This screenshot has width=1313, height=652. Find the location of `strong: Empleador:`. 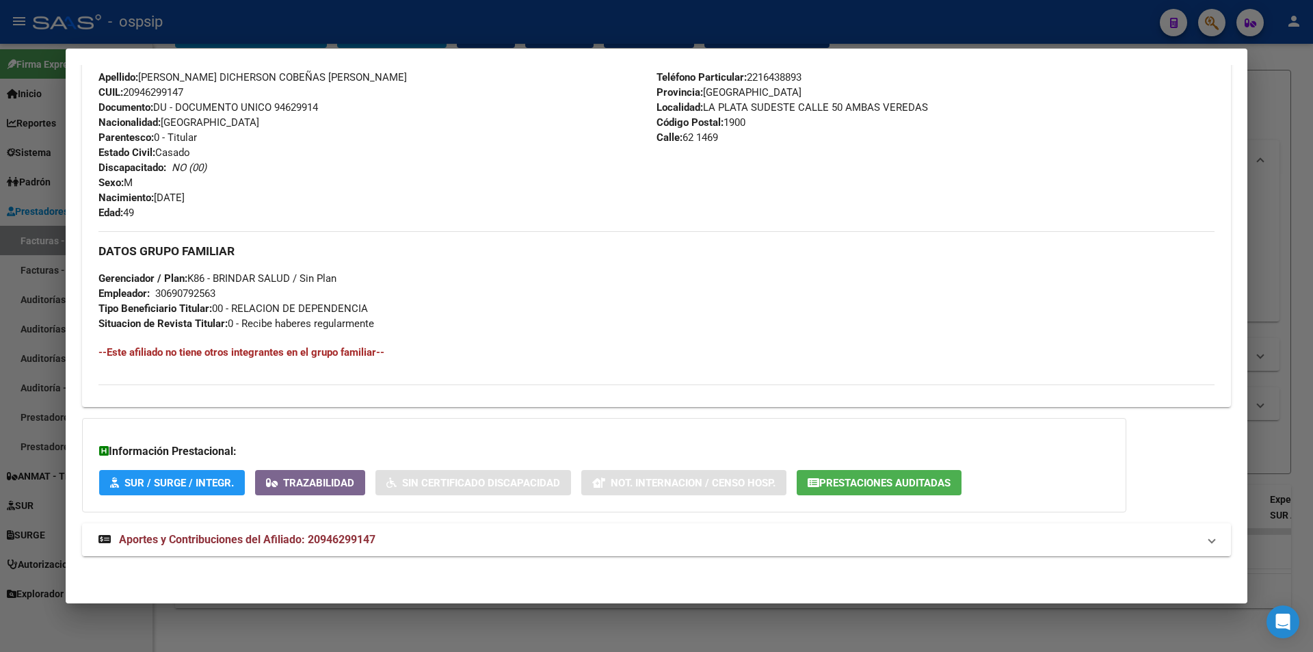

strong: Empleador: is located at coordinates (124, 293).